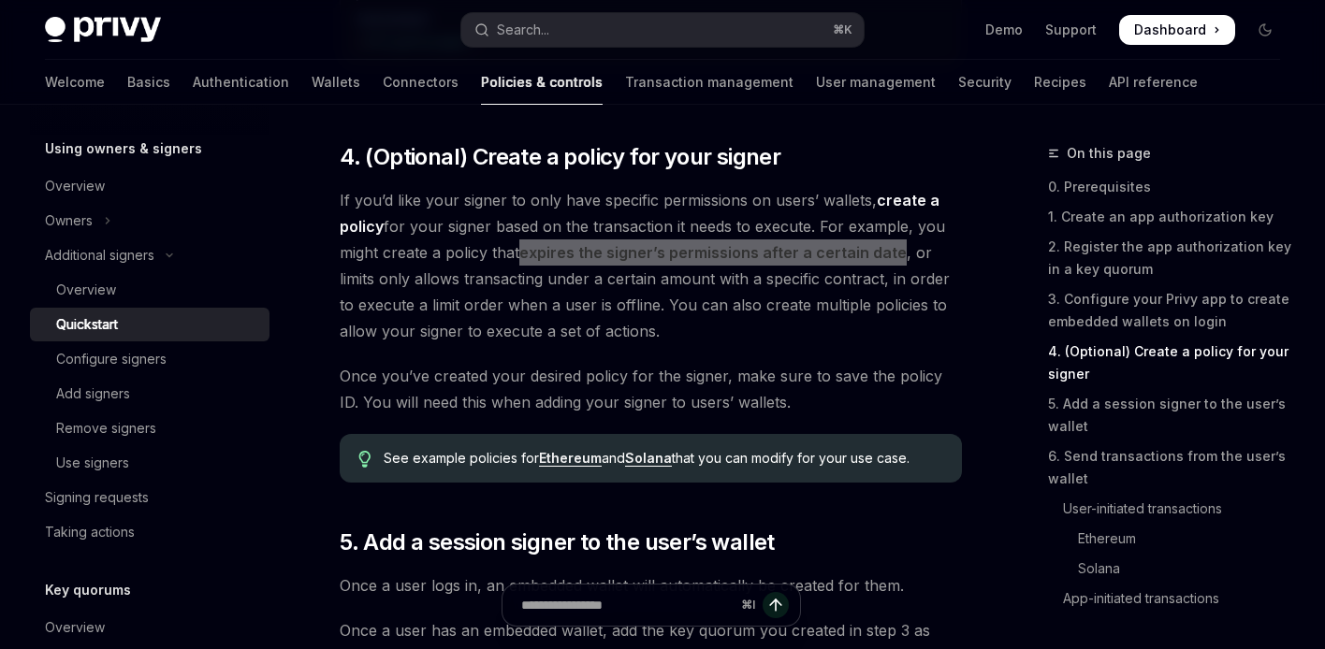 The height and width of the screenshot is (649, 1325). What do you see at coordinates (124, 149) in the screenshot?
I see `h5: Using owners & signers` at bounding box center [124, 149].